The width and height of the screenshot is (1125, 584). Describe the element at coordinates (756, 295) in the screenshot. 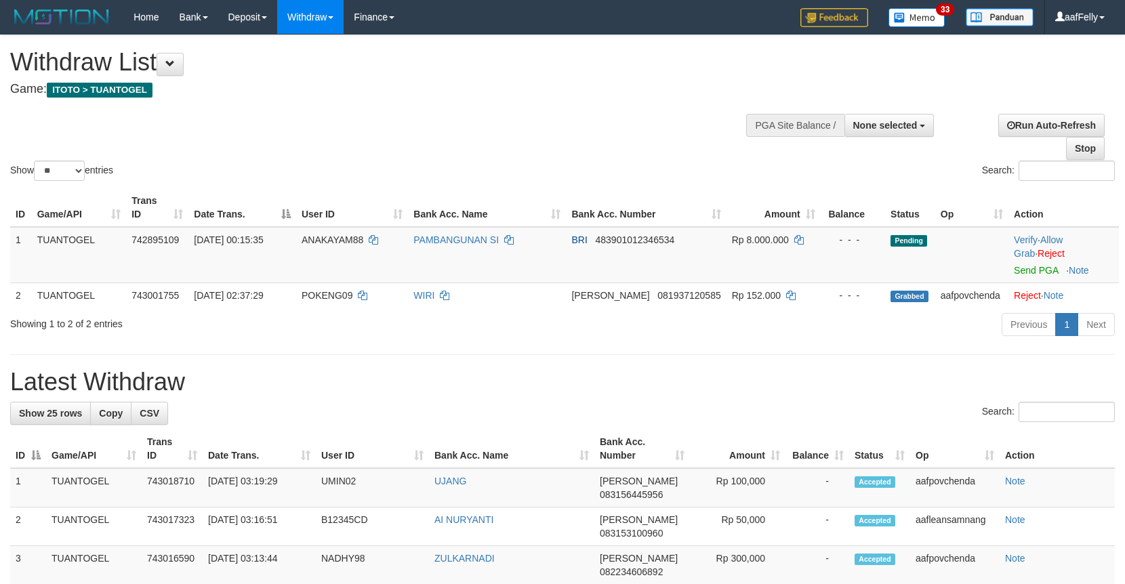

I see `span: Rp 152.000` at that location.